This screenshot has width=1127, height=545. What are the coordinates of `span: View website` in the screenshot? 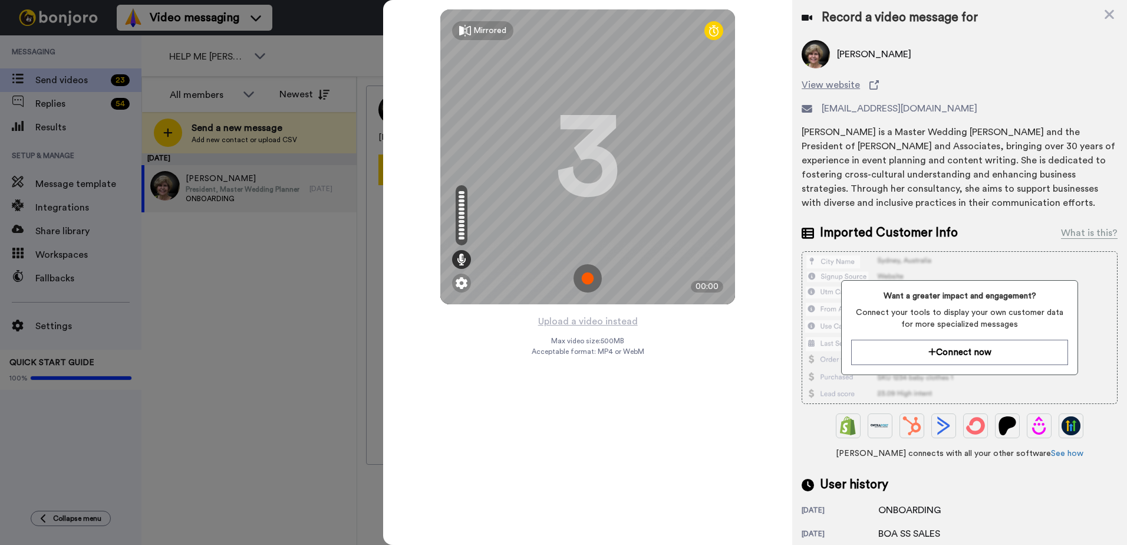 It's located at (831, 85).